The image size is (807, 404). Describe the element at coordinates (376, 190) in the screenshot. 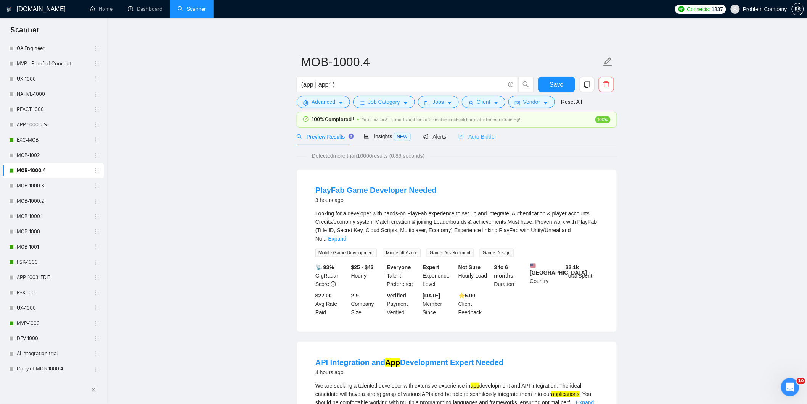

I see `a: PlayFab Game Developer Needed` at that location.